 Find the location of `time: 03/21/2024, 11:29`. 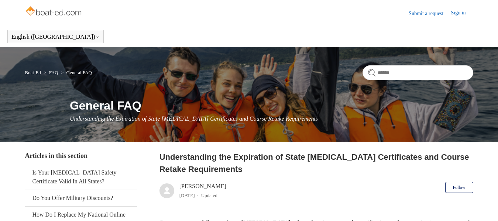

time: 03/21/2024, 11:29 is located at coordinates (187, 195).